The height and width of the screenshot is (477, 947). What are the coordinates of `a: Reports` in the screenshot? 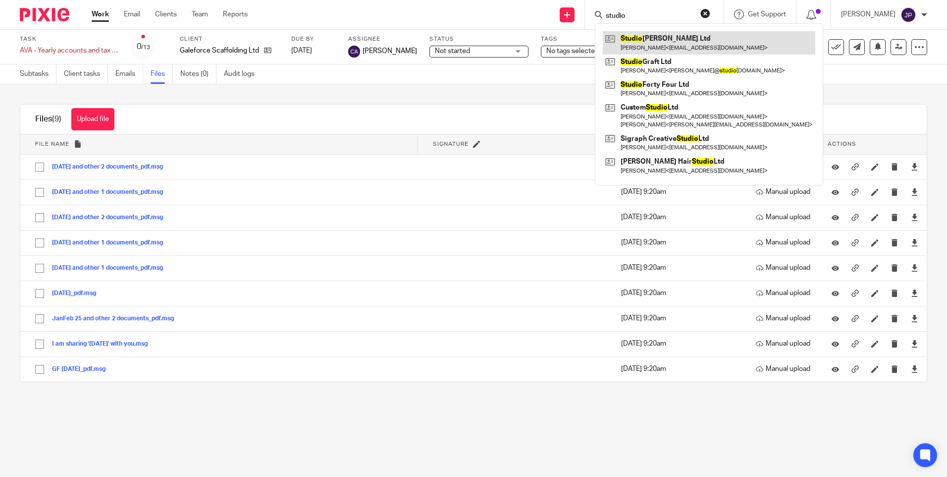 It's located at (235, 14).